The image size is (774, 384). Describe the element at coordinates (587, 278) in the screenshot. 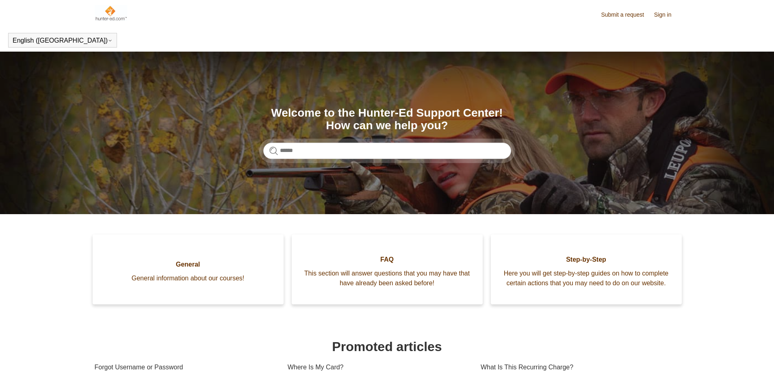

I see `span: Here you will get step-by-step guides on how to complete certain actions that you may need to do ...` at that location.